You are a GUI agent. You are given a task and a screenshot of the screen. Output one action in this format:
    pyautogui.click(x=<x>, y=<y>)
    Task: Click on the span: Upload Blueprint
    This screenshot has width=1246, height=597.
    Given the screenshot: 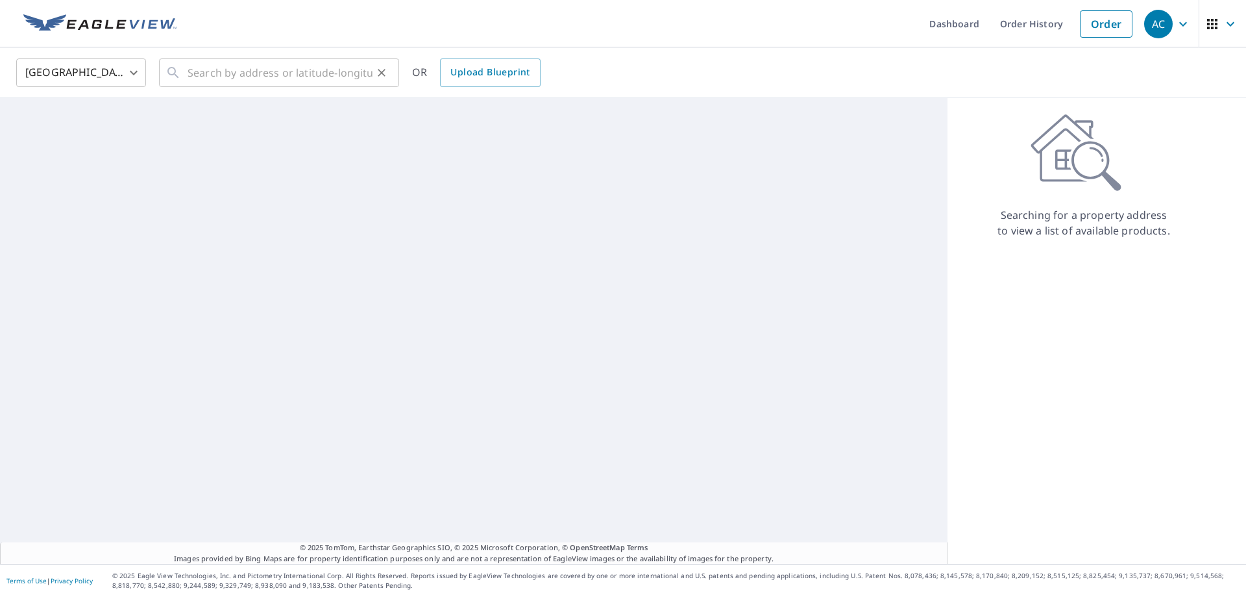 What is the action you would take?
    pyautogui.click(x=490, y=72)
    